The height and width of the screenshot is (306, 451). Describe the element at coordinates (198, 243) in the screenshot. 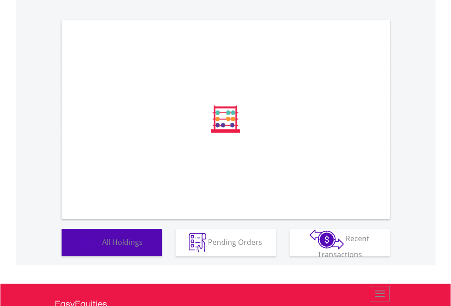

I see `img: pending_instructions-wht.png` at that location.